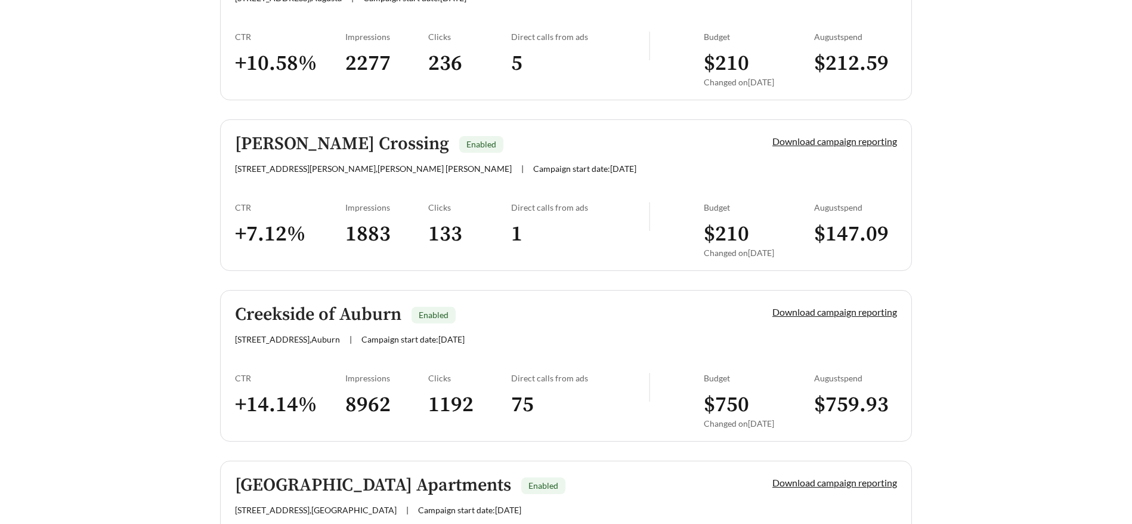  I want to click on h3: 133, so click(469, 234).